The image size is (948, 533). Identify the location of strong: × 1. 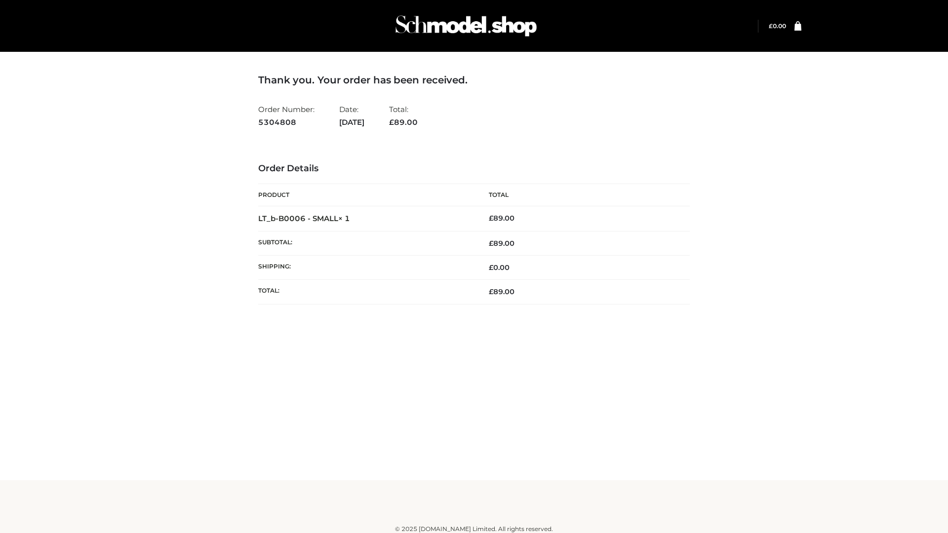
(344, 218).